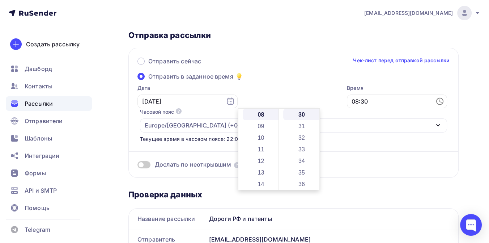 The height and width of the screenshot is (243, 489). I want to click on a: Дашборд, so click(49, 69).